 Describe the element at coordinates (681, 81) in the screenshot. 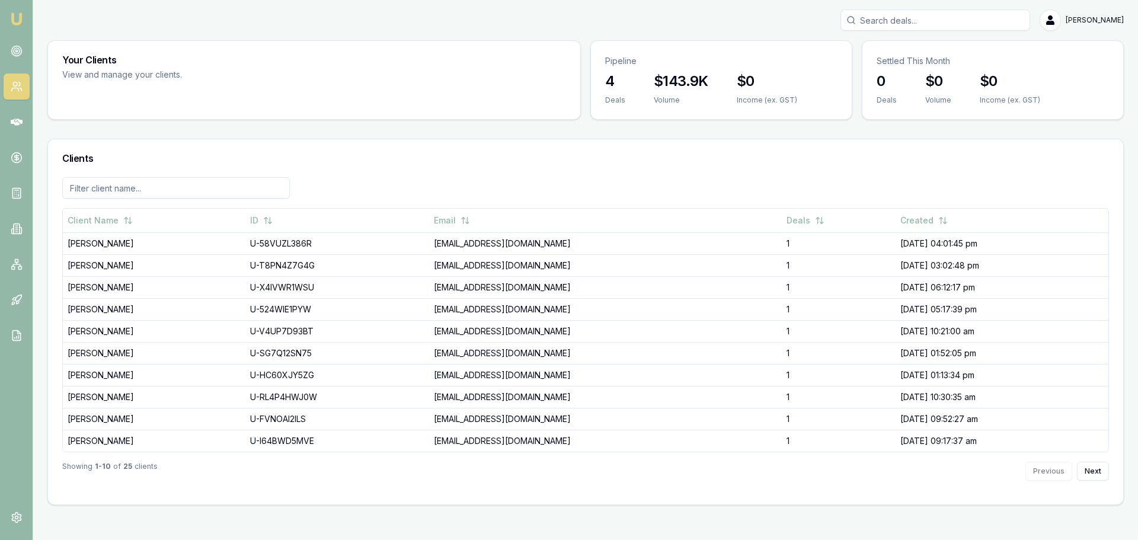

I see `h3: $143.9K` at that location.